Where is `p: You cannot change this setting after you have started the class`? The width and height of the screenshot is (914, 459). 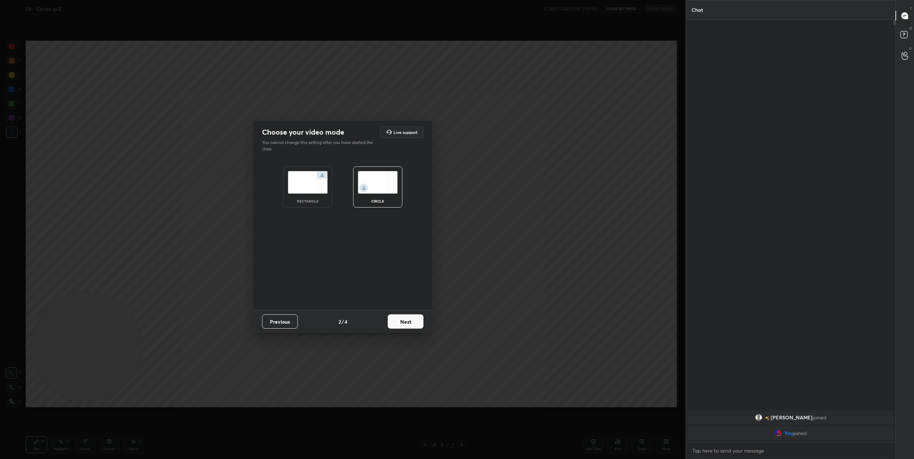 p: You cannot change this setting after you have started the class is located at coordinates (320, 146).